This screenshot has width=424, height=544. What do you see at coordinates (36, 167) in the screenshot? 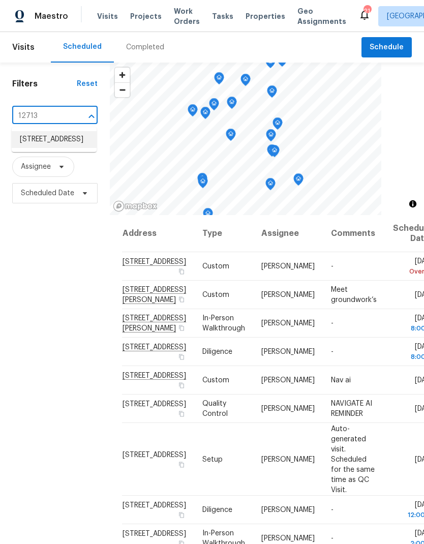
I see `span: Assignee` at bounding box center [36, 167].